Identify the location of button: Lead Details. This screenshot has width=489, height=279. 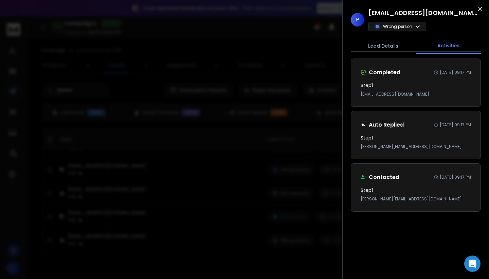
(384, 46).